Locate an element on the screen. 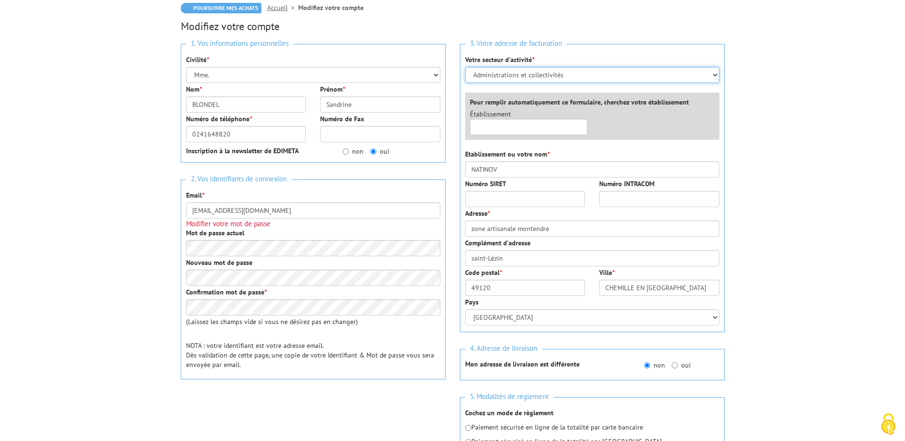  a: Accueil is located at coordinates (282, 8).